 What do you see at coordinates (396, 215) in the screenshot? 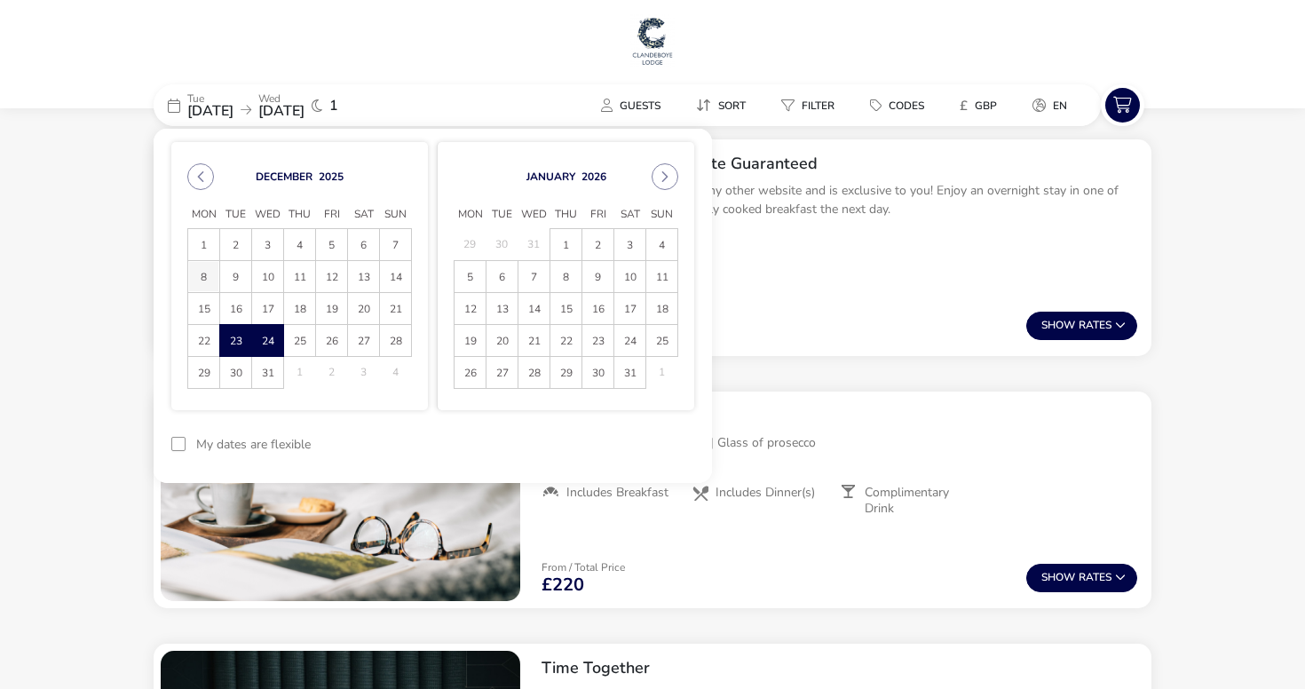
I see `span: Sun` at bounding box center [396, 215].